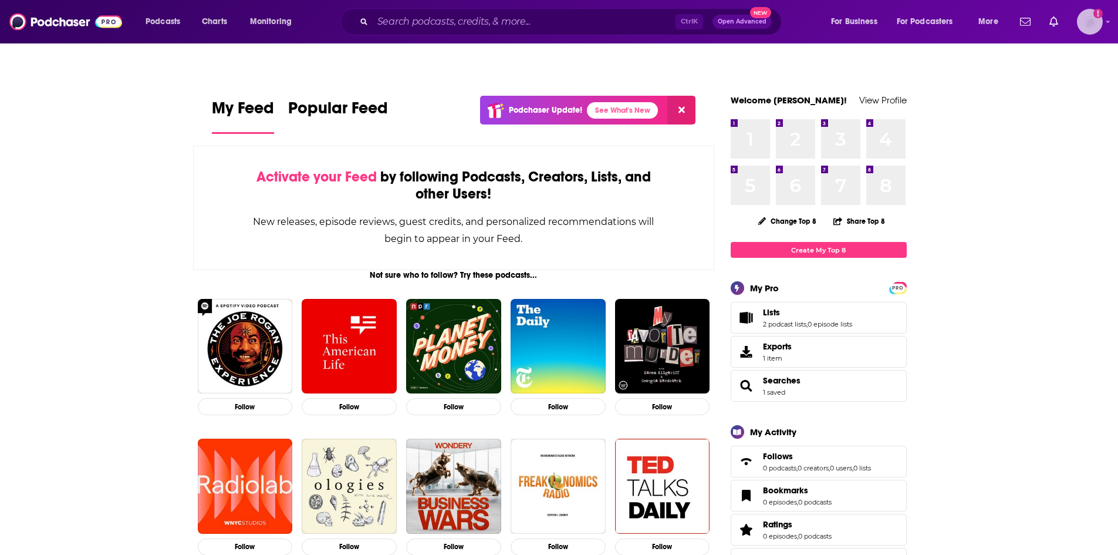 This screenshot has height=555, width=1118. I want to click on img: Podchaser - Follow, Share and Rate Podcasts, so click(66, 22).